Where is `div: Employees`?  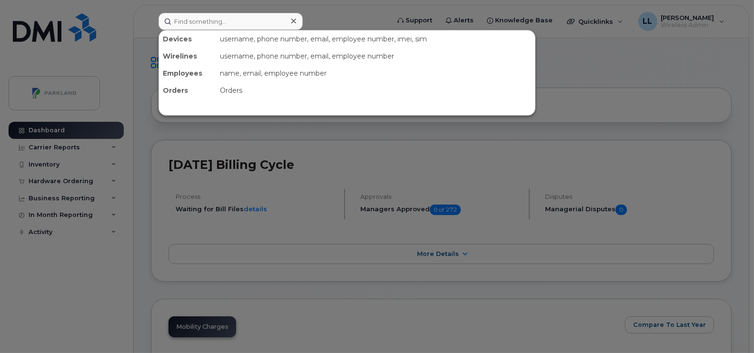
div: Employees is located at coordinates (188, 73).